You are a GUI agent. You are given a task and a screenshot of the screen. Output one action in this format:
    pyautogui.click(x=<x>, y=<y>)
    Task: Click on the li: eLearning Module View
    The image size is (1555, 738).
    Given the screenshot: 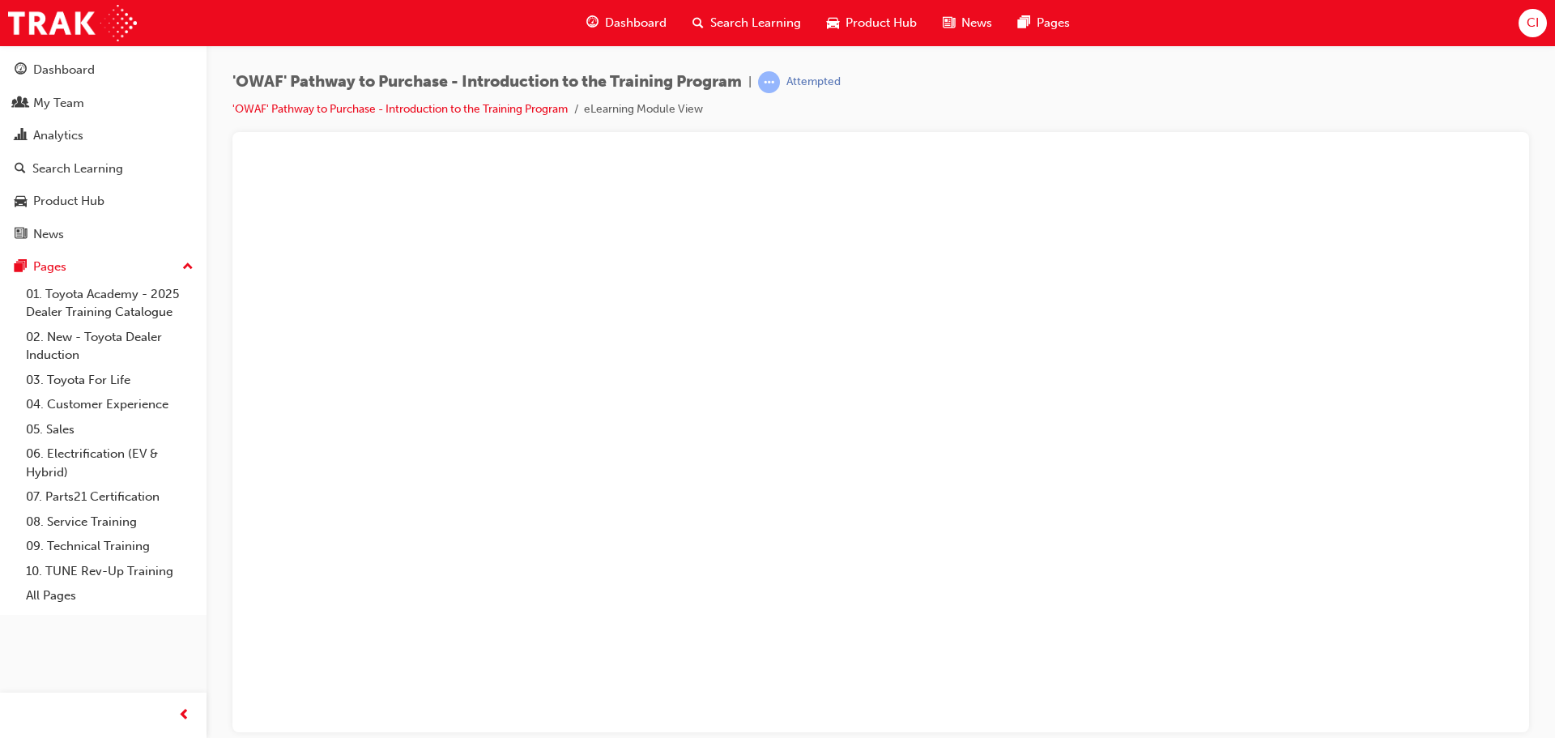 What is the action you would take?
    pyautogui.click(x=643, y=109)
    